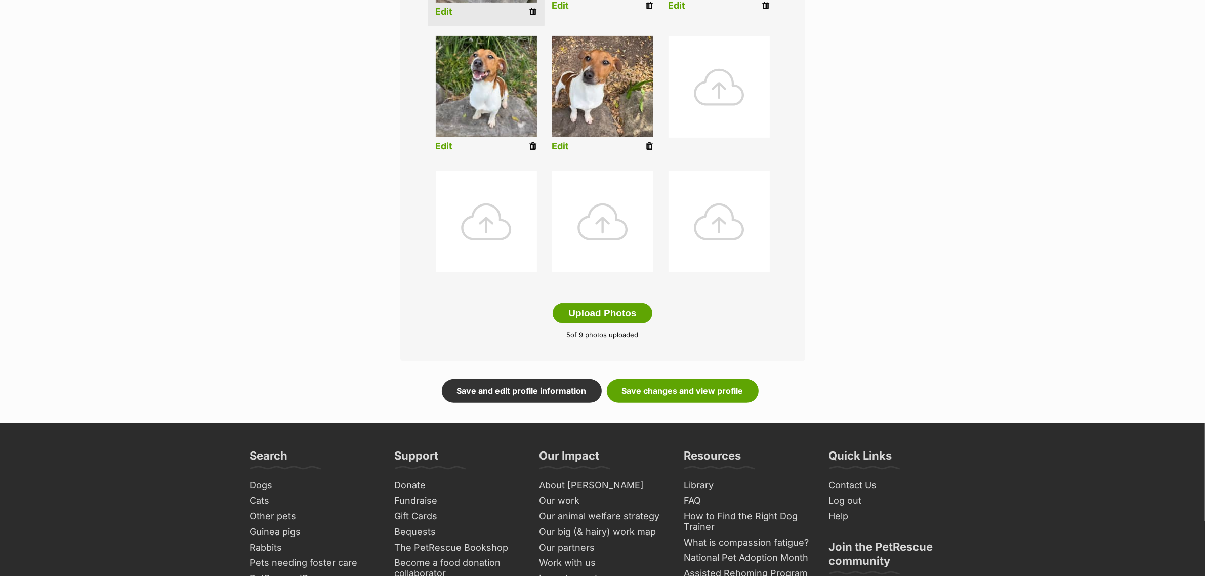 Image resolution: width=1205 pixels, height=576 pixels. Describe the element at coordinates (893, 557) in the screenshot. I see `h3: Join the PetRescue community` at that location.